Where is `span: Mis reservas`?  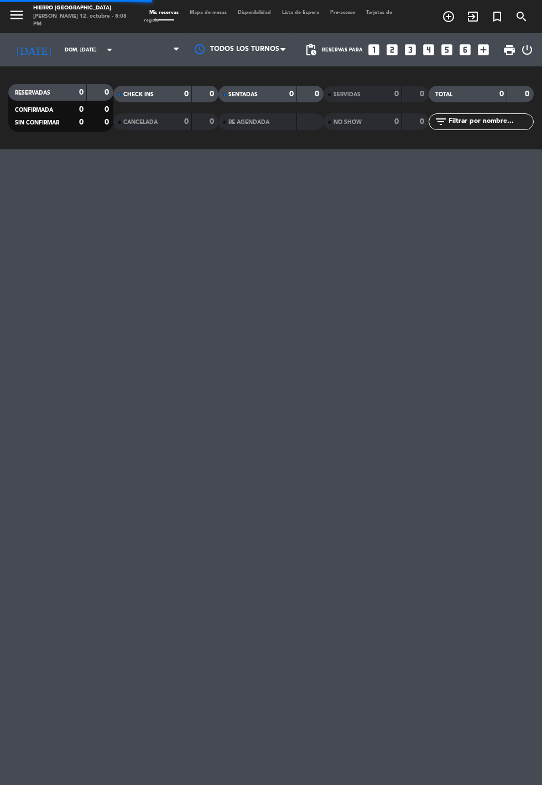
span: Mis reservas is located at coordinates (164, 12).